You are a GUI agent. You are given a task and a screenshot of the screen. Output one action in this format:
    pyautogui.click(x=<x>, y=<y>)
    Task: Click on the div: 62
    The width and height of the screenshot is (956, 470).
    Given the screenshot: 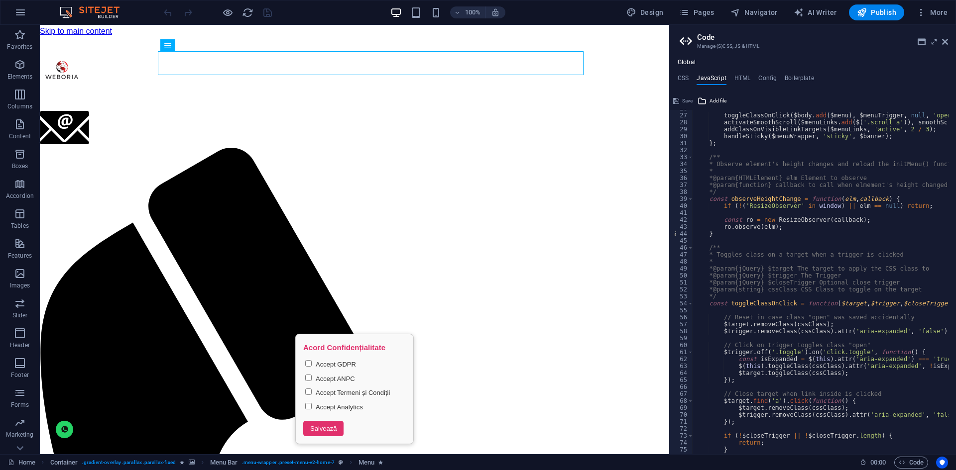 What is the action you would take?
    pyautogui.click(x=682, y=359)
    